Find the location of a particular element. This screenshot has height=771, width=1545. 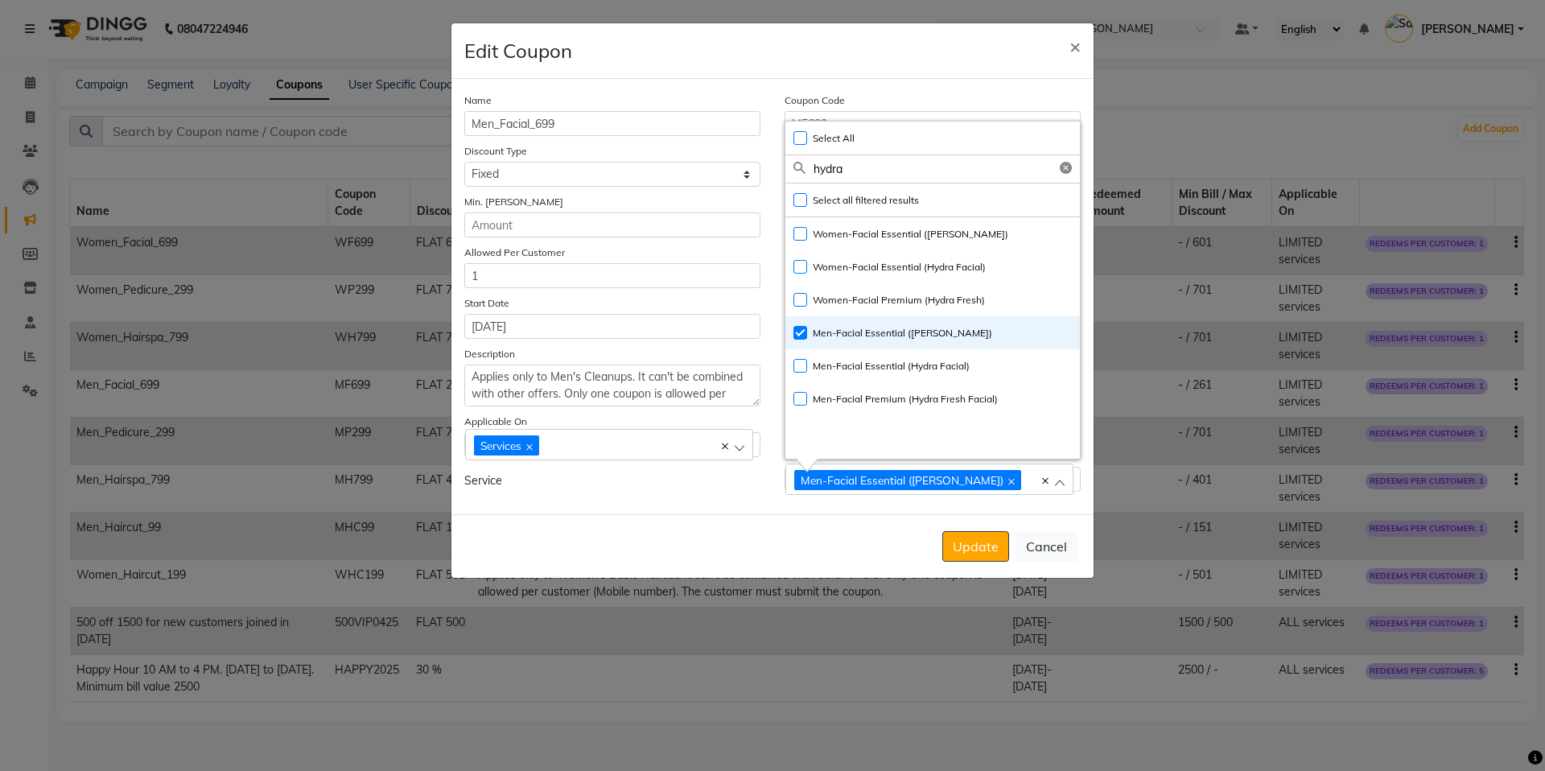

label: Women-Facial Essential (Hydra Facial) is located at coordinates (889, 267).